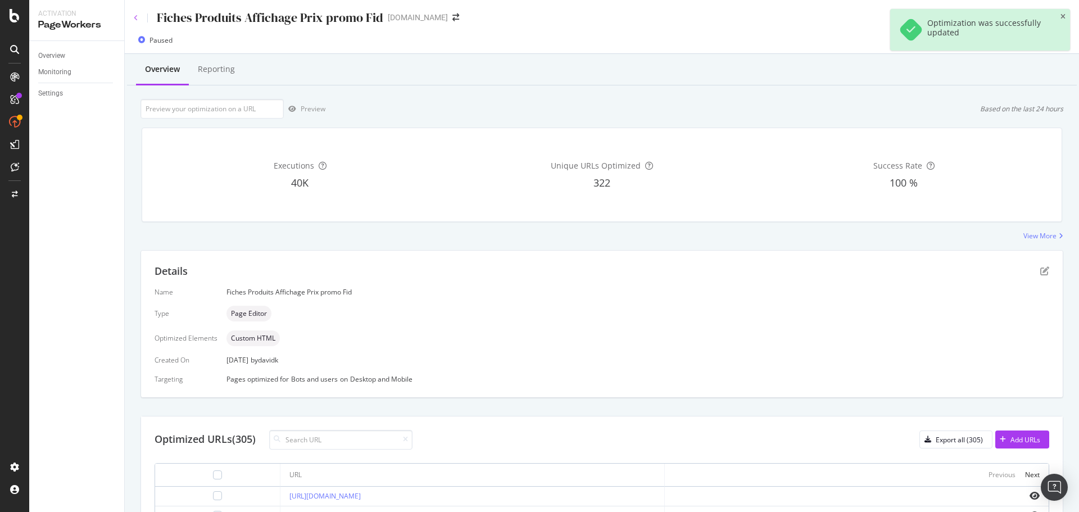 This screenshot has height=512, width=1079. Describe the element at coordinates (77, 56) in the screenshot. I see `a: Overview` at that location.